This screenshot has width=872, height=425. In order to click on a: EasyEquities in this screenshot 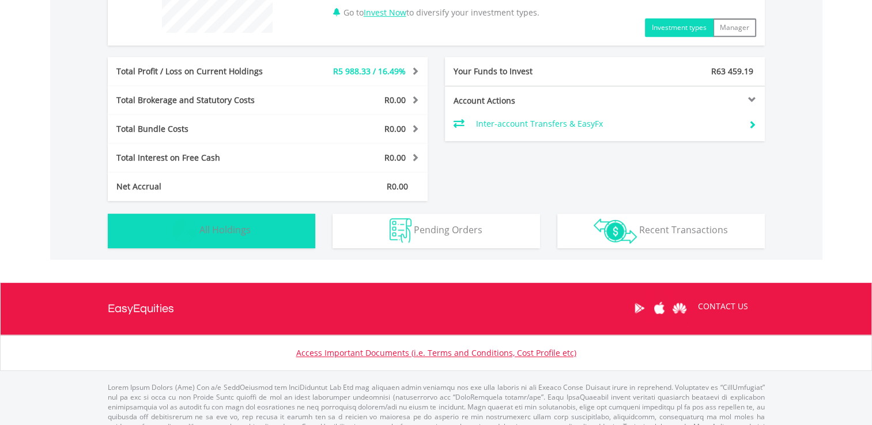, I will do `click(141, 309)`.